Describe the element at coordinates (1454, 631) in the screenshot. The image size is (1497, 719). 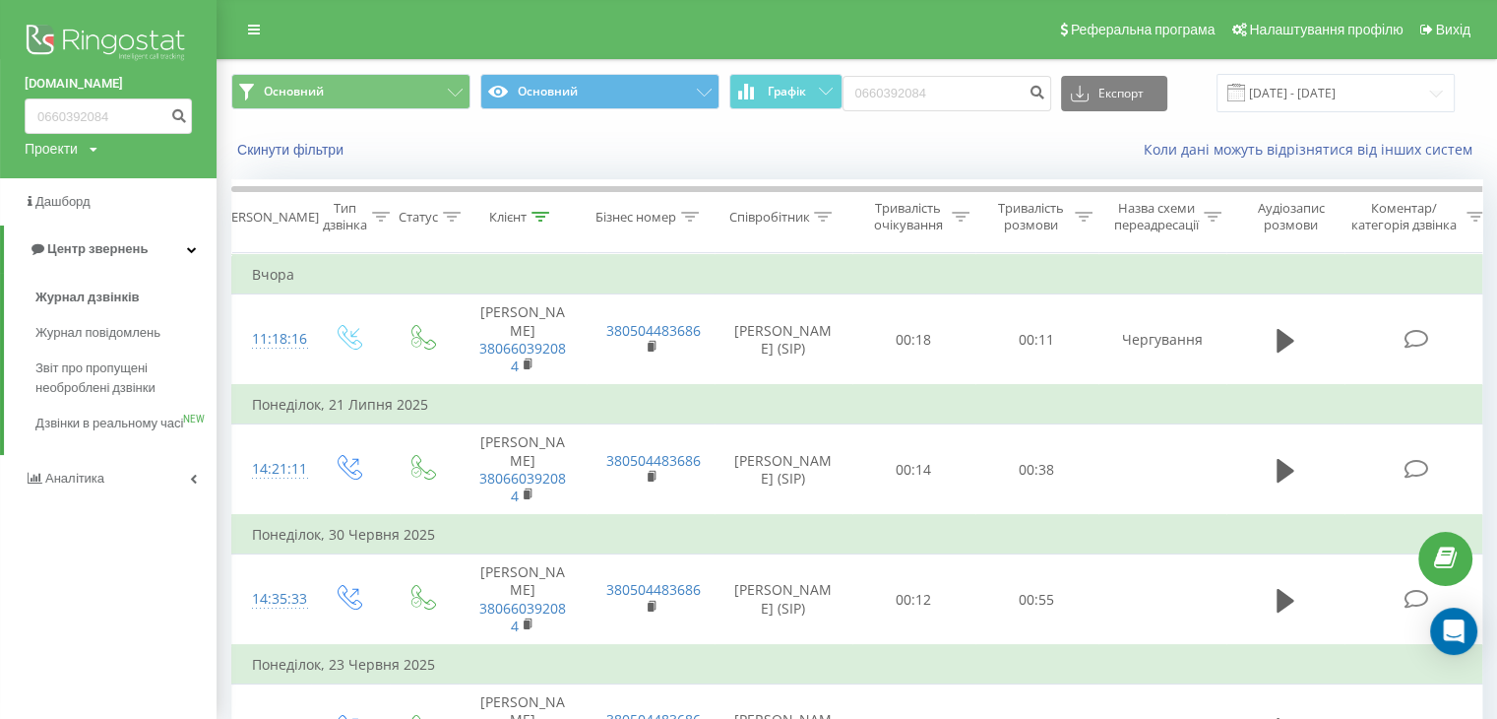
I see `div: Open Intercom Messenger` at that location.